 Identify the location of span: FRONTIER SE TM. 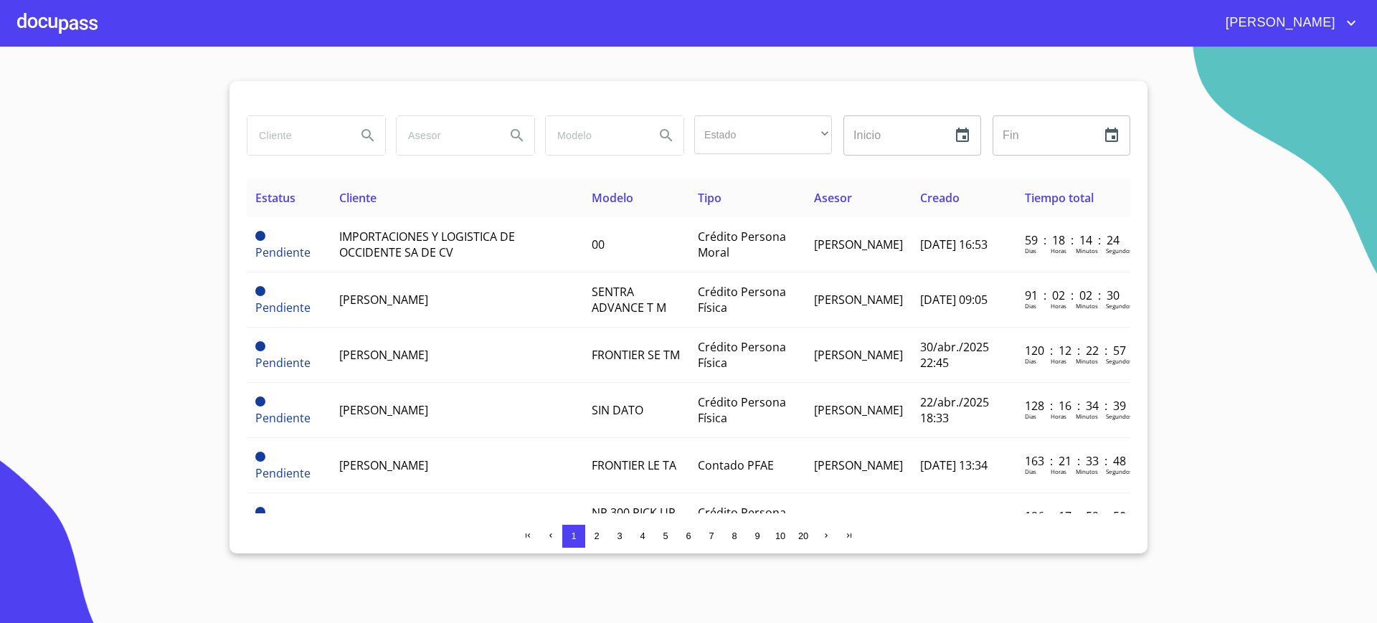
(635, 355).